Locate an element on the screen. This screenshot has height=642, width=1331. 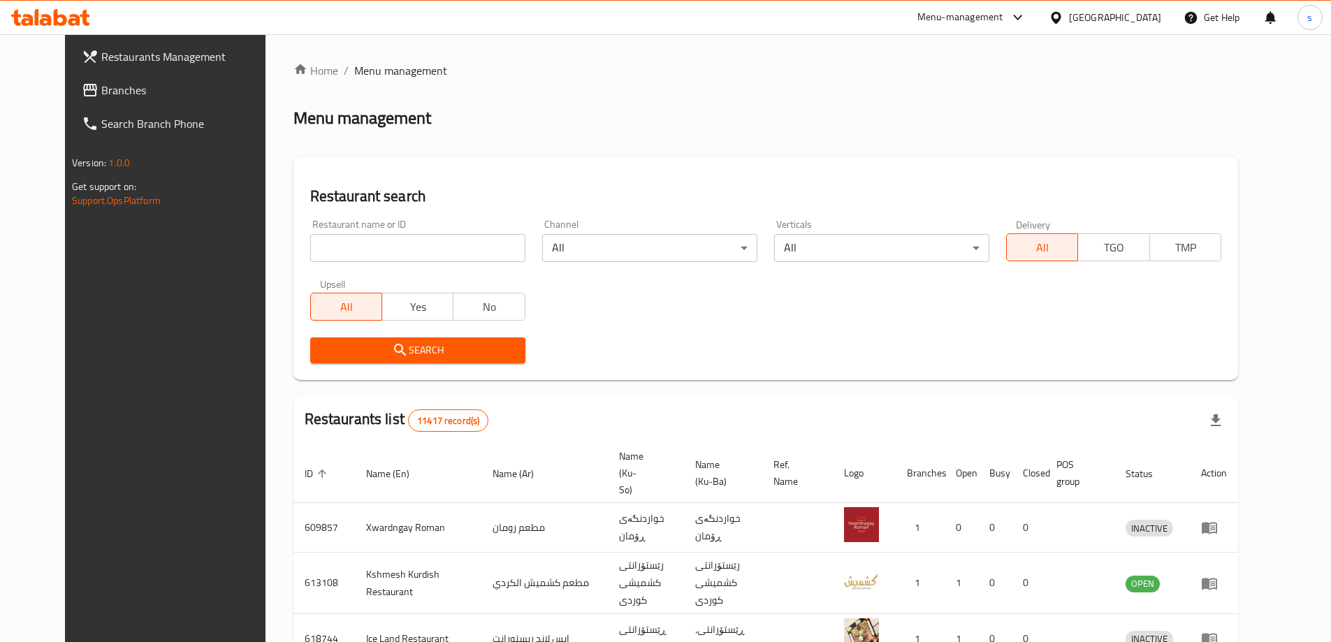
span: Search is located at coordinates (418, 350).